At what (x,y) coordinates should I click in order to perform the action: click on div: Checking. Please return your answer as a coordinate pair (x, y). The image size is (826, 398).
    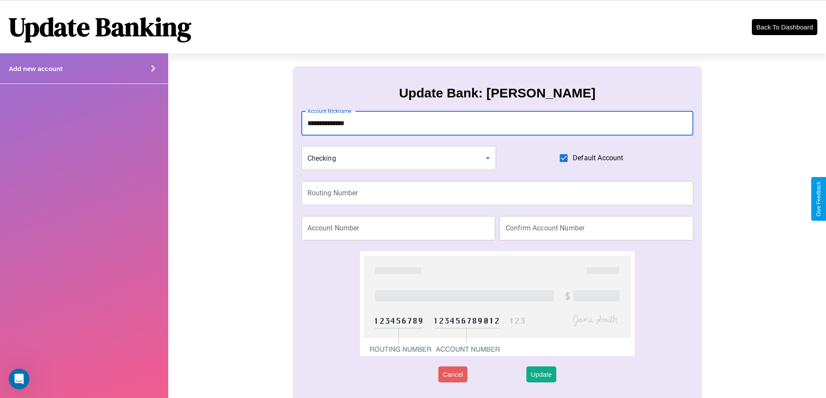
    Looking at the image, I should click on (399, 158).